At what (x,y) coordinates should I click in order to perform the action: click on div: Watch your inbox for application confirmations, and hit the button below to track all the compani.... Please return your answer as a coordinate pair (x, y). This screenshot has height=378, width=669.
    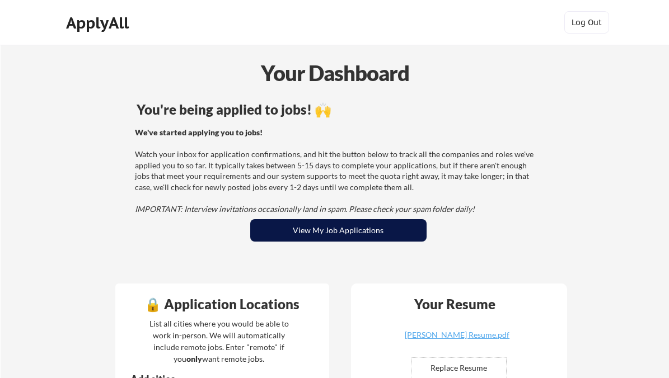
    Looking at the image, I should click on (336, 171).